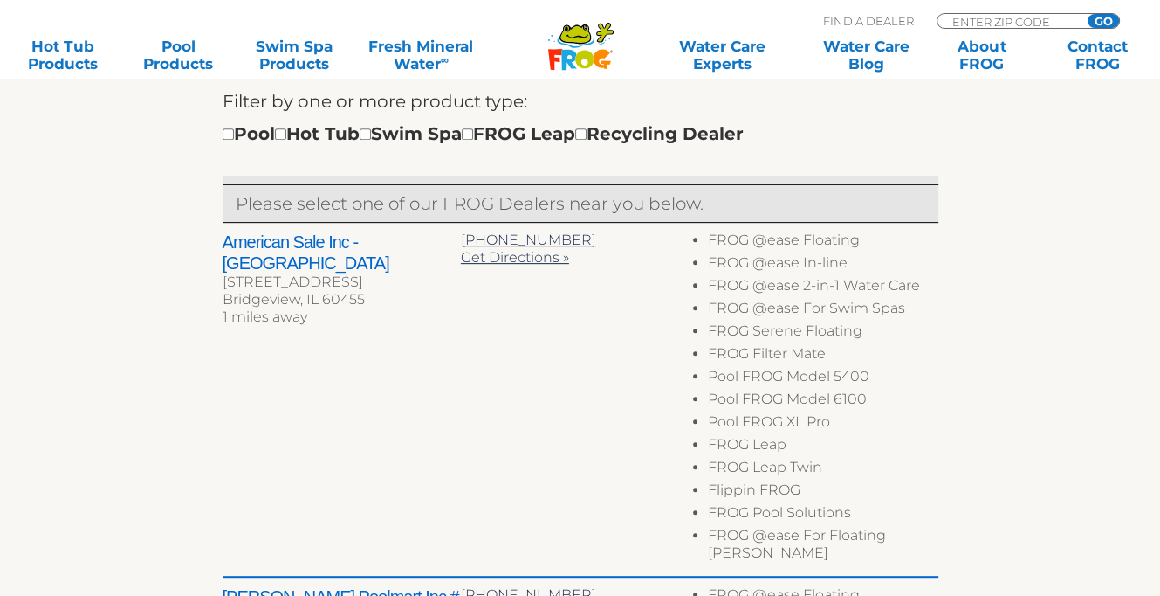 The width and height of the screenshot is (1160, 596). What do you see at coordinates (581, 203) in the screenshot?
I see `p: Please select one of our FROG Dealers near you below.` at bounding box center [581, 203].